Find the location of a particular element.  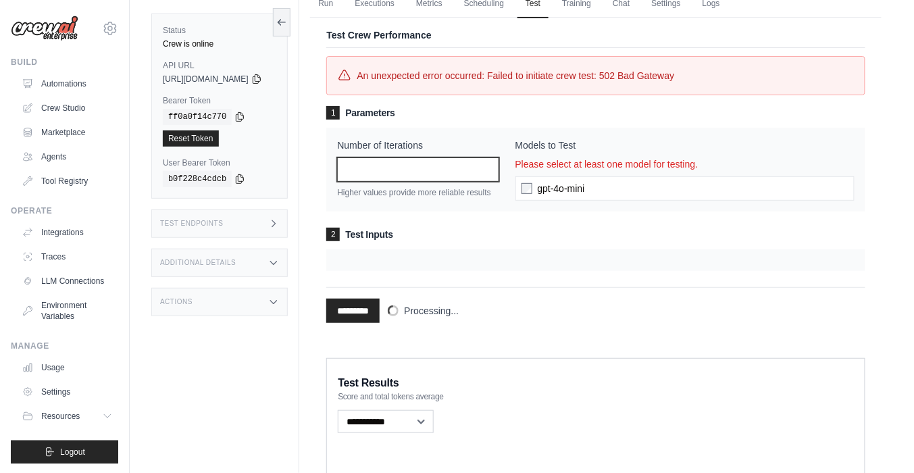

p: Test Crew Performance is located at coordinates (596, 35).